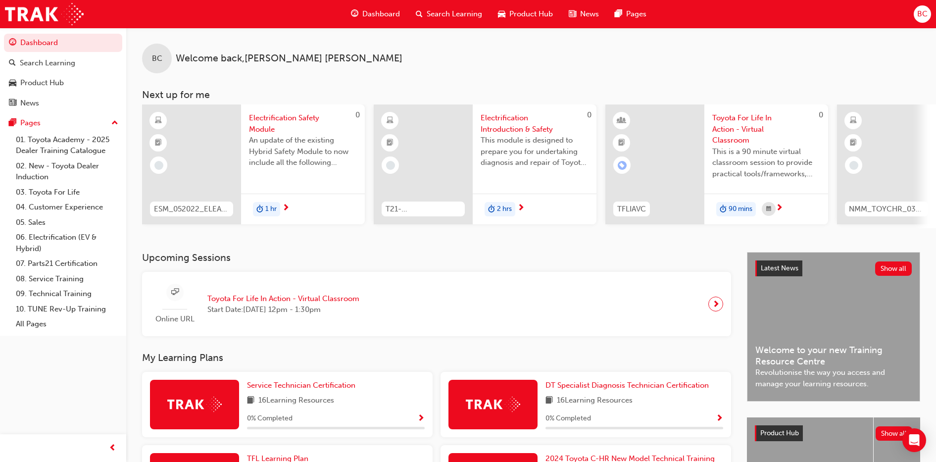  I want to click on span: learningResourceType_INSTRUCTOR_LED-icon, so click(622, 121).